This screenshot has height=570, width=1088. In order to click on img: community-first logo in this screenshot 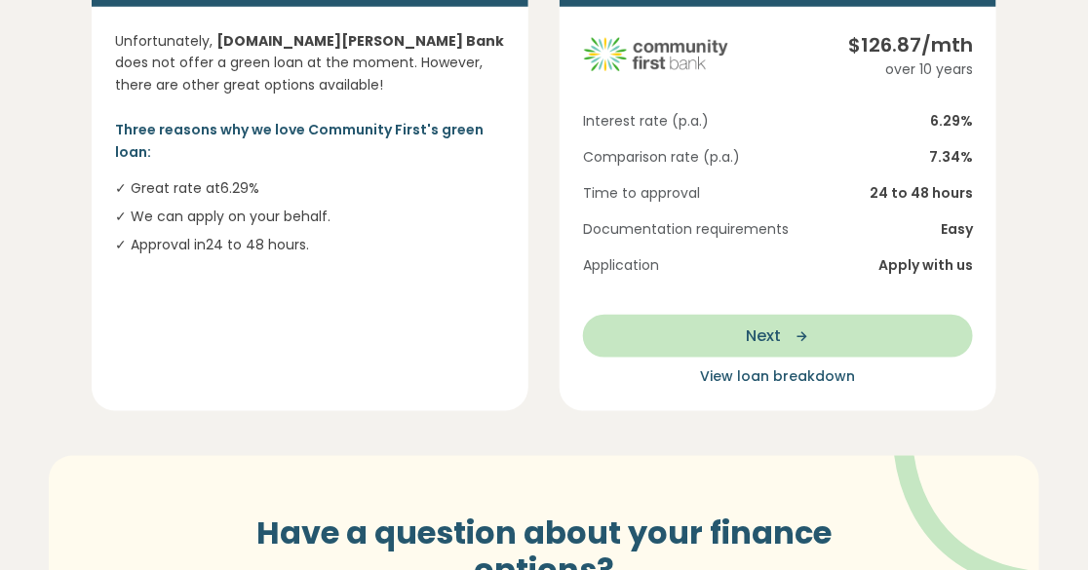, I will do `click(656, 55)`.